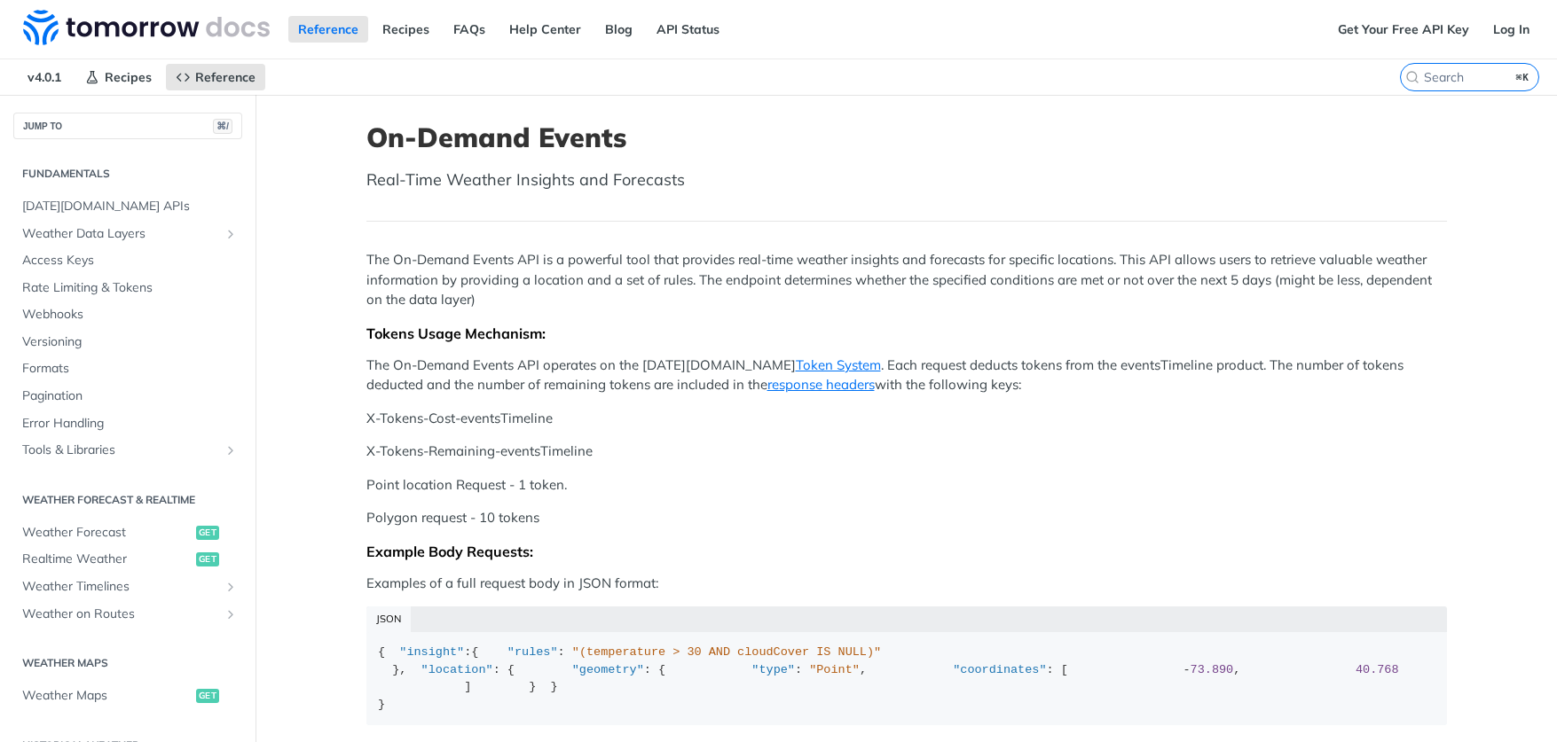  Describe the element at coordinates (1511, 29) in the screenshot. I see `a: Log In` at that location.